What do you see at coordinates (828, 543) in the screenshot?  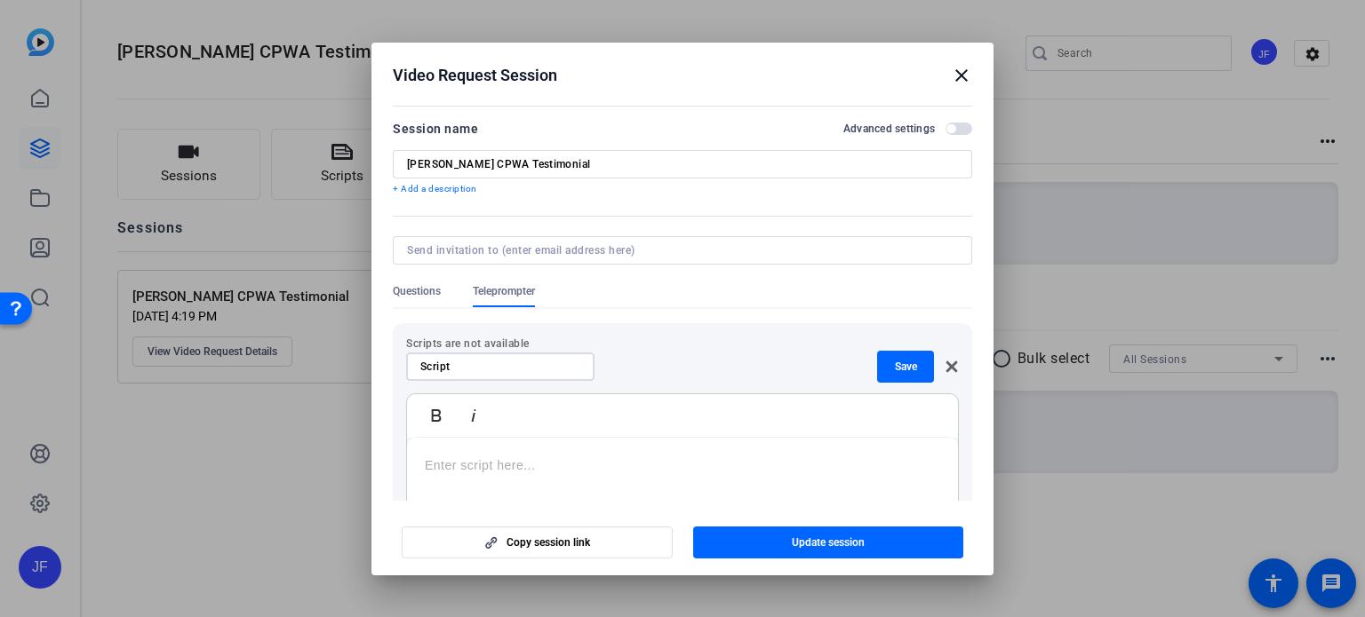 I see `button: Update session` at bounding box center [828, 543].